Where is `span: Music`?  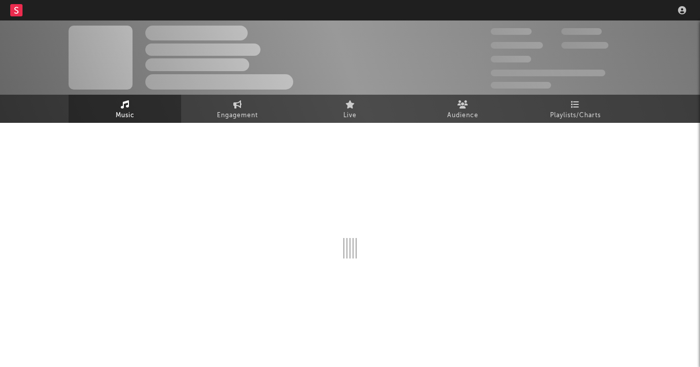 span: Music is located at coordinates (125, 116).